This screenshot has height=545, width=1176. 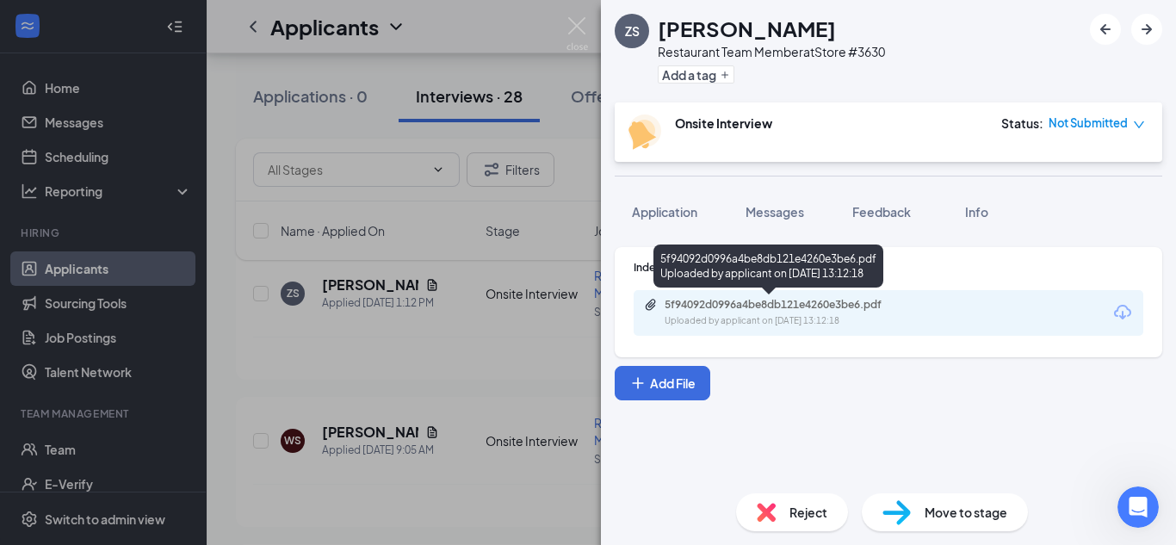 What do you see at coordinates (1123, 313) in the screenshot?
I see `svg: Download` at bounding box center [1123, 313].